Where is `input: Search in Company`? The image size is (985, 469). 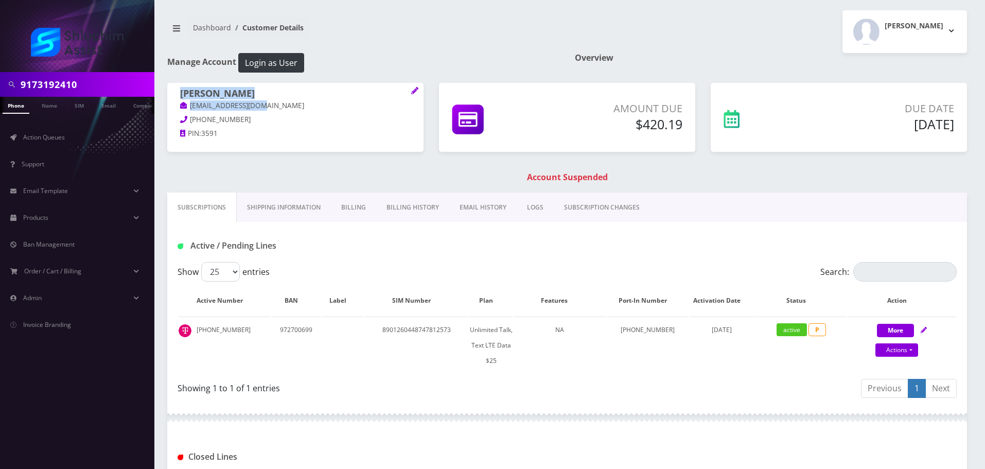 input: Search in Company is located at coordinates (86, 84).